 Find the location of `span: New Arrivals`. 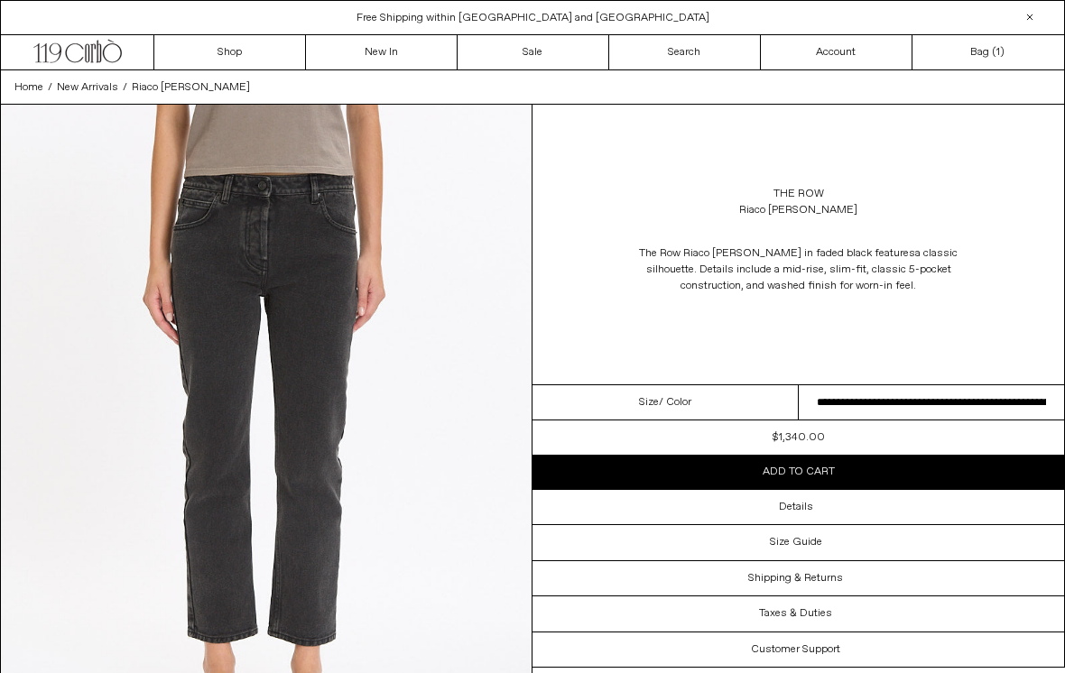

span: New Arrivals is located at coordinates (88, 88).